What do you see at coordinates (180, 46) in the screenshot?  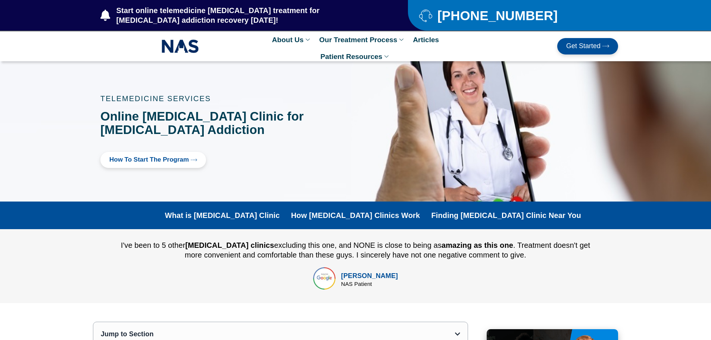 I see `img: NAS_email_signature-removebg-preview.png` at bounding box center [180, 46].